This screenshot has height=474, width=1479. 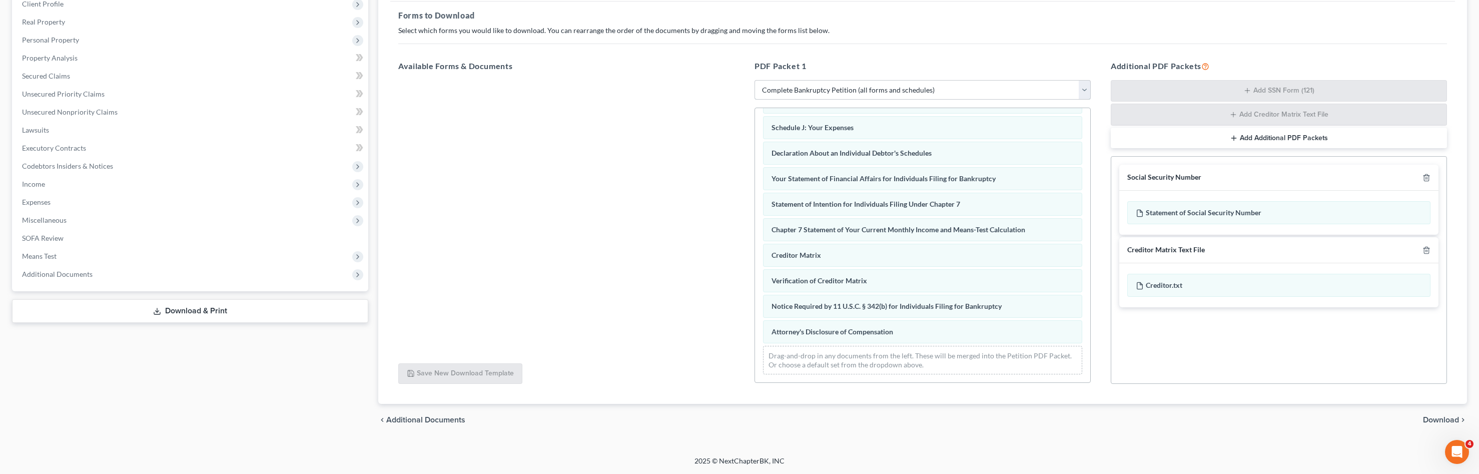 What do you see at coordinates (1469, 444) in the screenshot?
I see `span: 4` at bounding box center [1469, 444].